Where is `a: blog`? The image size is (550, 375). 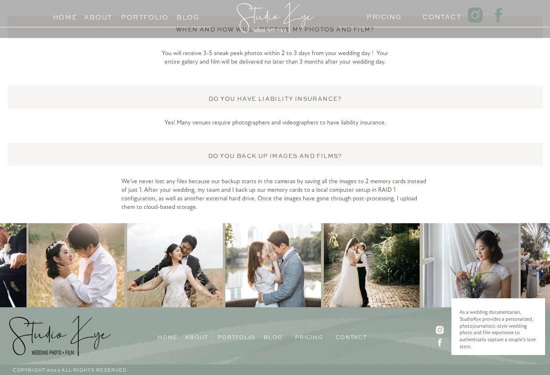
a: blog is located at coordinates (279, 336).